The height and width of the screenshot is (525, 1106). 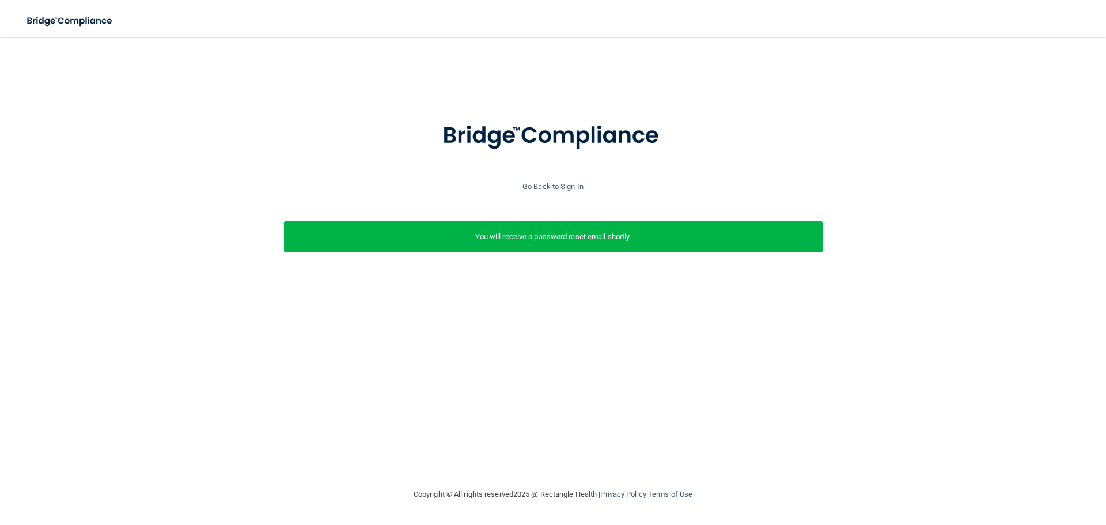 I want to click on a: Go Back to Sign In, so click(x=553, y=186).